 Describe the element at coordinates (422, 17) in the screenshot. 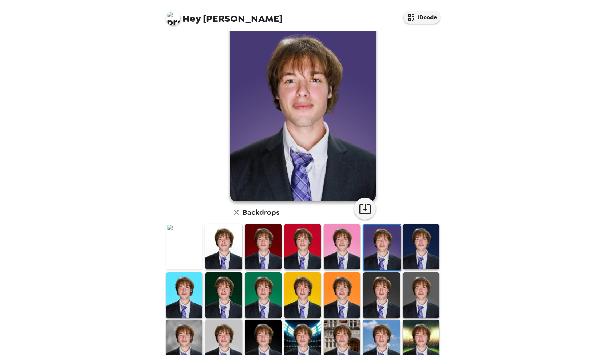

I see `button: IDcode` at that location.